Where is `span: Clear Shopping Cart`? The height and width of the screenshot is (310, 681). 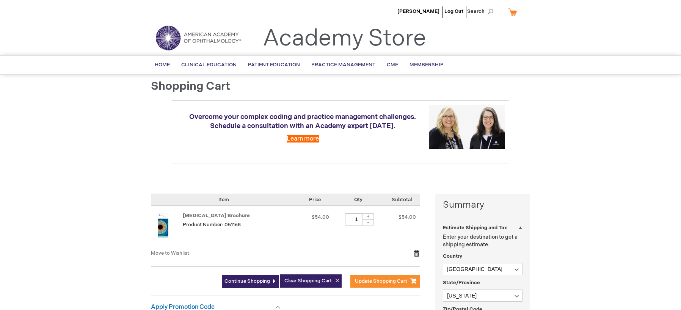
span: Clear Shopping Cart is located at coordinates (308, 281).